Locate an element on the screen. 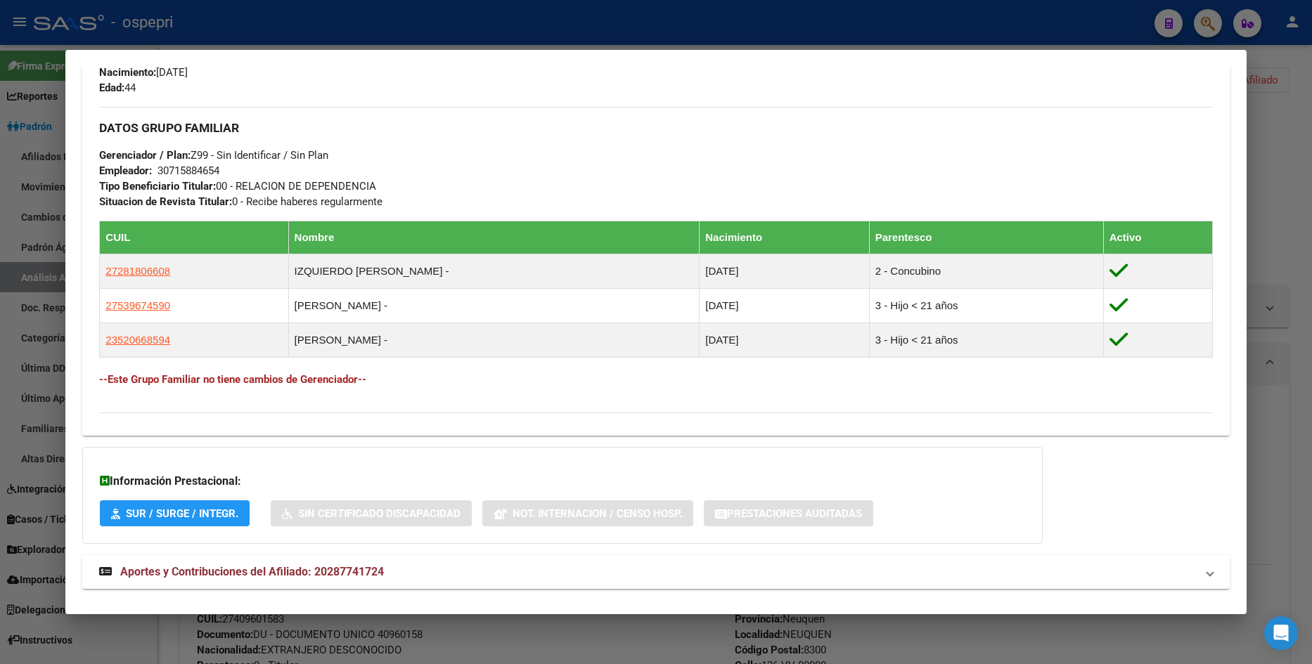 Image resolution: width=1312 pixels, height=664 pixels. button: SUR / SURGE / INTEGR. is located at coordinates (174, 513).